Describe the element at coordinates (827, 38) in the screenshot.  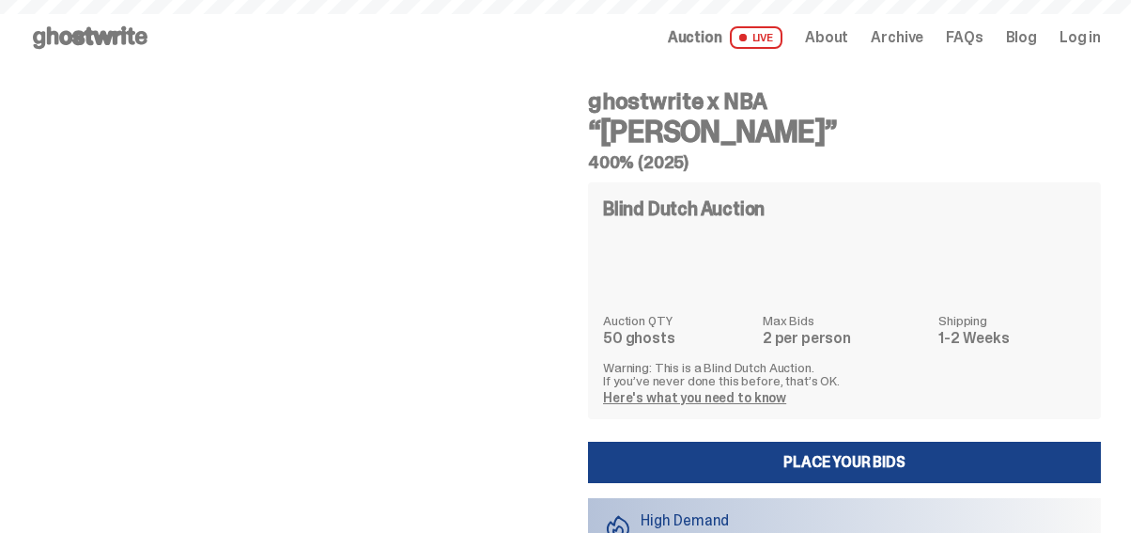
I see `a: About` at that location.